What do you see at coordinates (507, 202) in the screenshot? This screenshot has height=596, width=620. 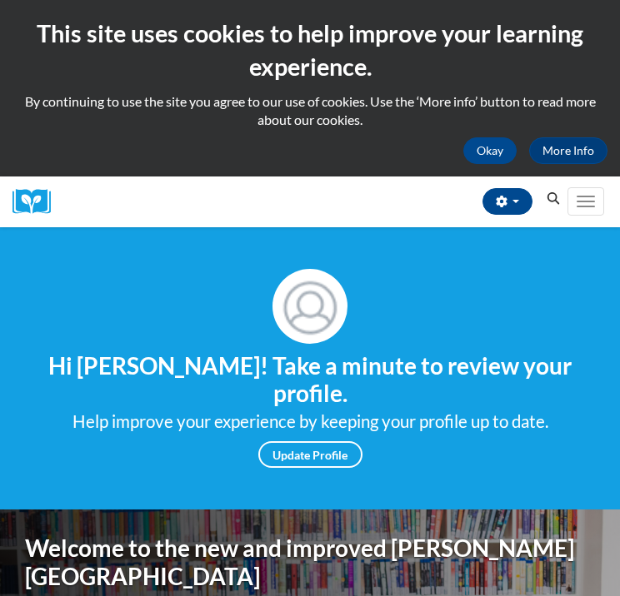 I see `button: Account Settings` at bounding box center [507, 202].